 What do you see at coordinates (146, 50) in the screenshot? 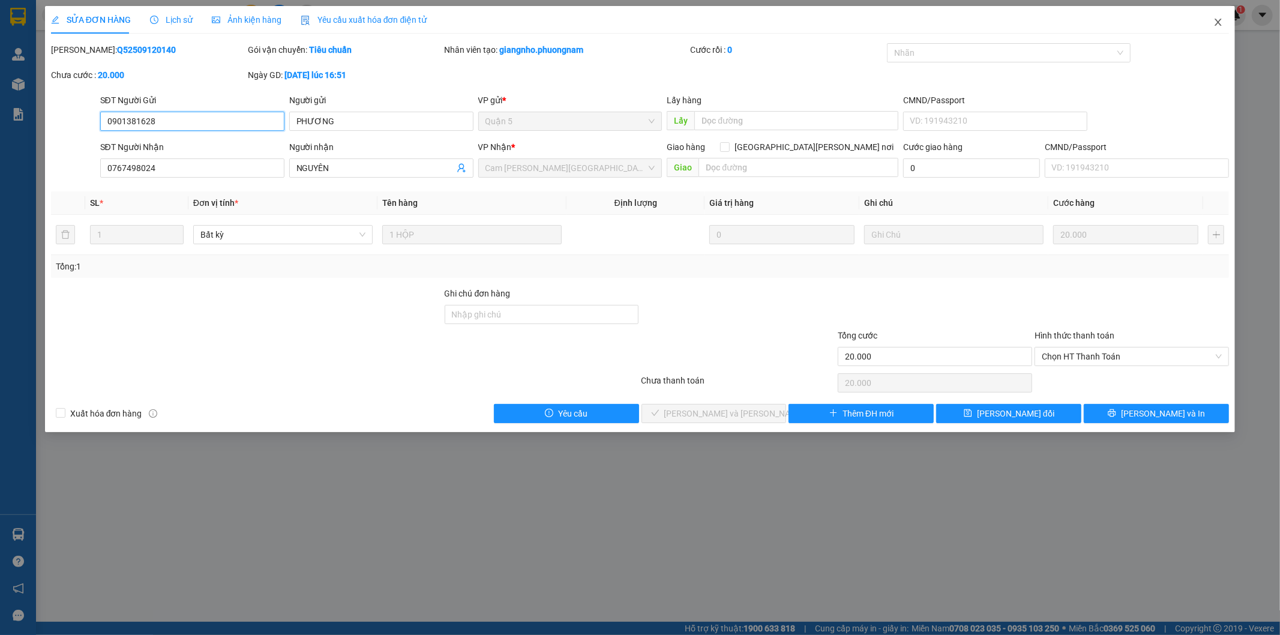
I see `b: Q52509120140` at bounding box center [146, 50].